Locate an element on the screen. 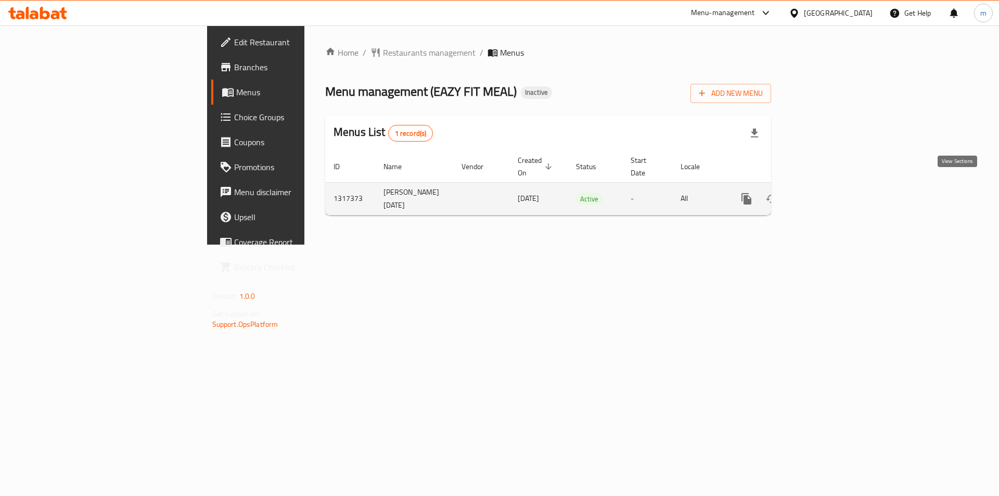  button: Add New Menu is located at coordinates (731, 93).